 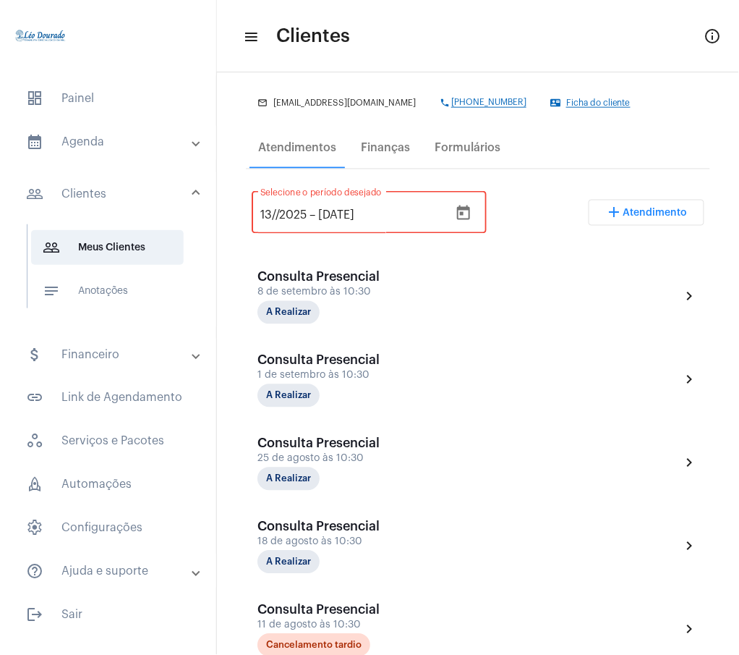 What do you see at coordinates (330, 459) in the screenshot?
I see `div: 25 de agosto às 10:30` at bounding box center [330, 459].